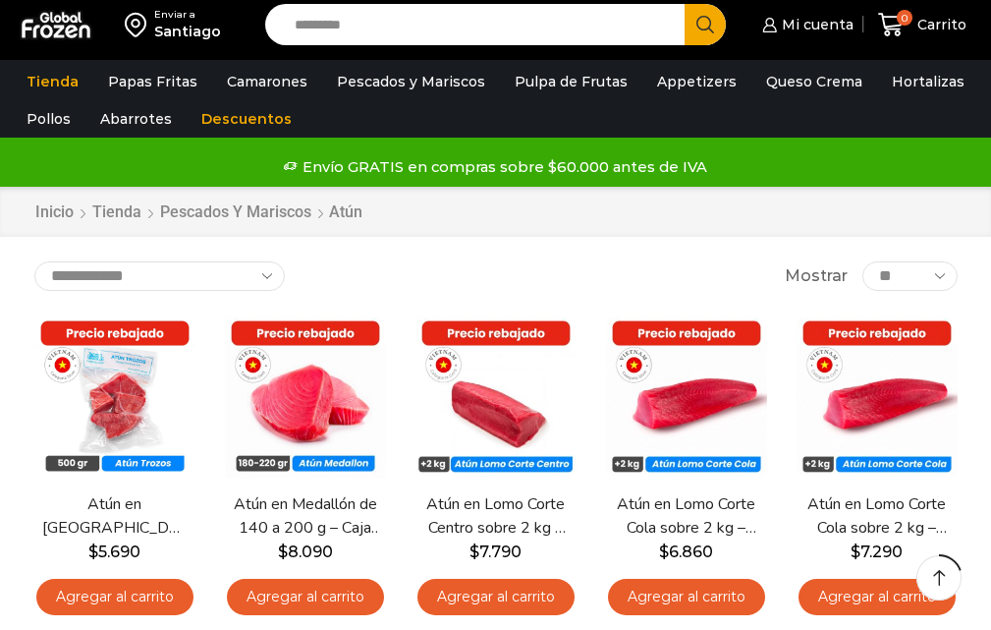 This screenshot has width=991, height=630. Describe the element at coordinates (877, 516) in the screenshot. I see `a: Atún en Lomo Corte Cola sobre 2 kg – Gold – Caja 20 kg` at that location.